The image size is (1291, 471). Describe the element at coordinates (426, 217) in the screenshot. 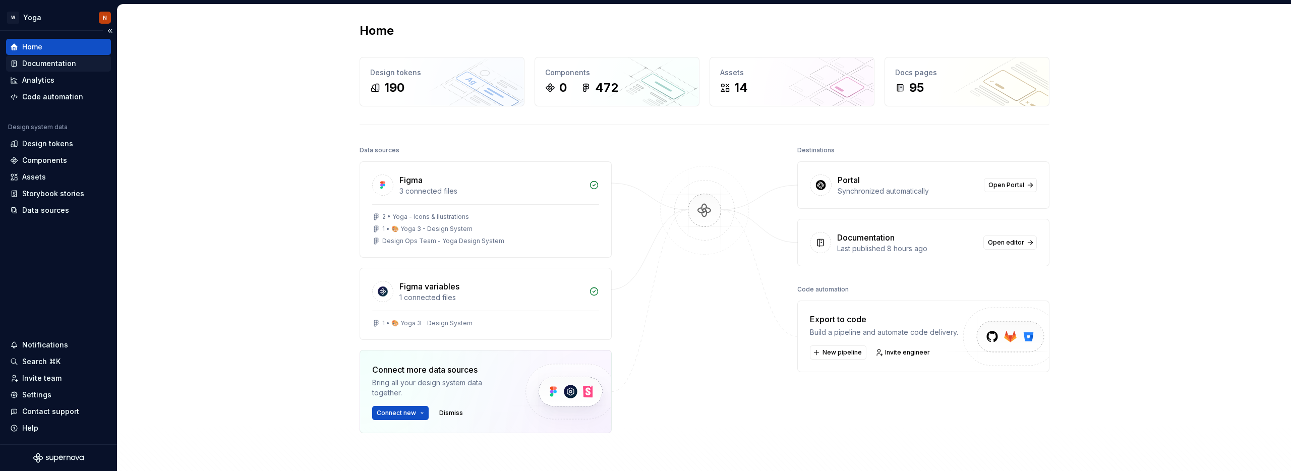

I see `div: 2 • Yoga - Icons & Ilustrations` at that location.